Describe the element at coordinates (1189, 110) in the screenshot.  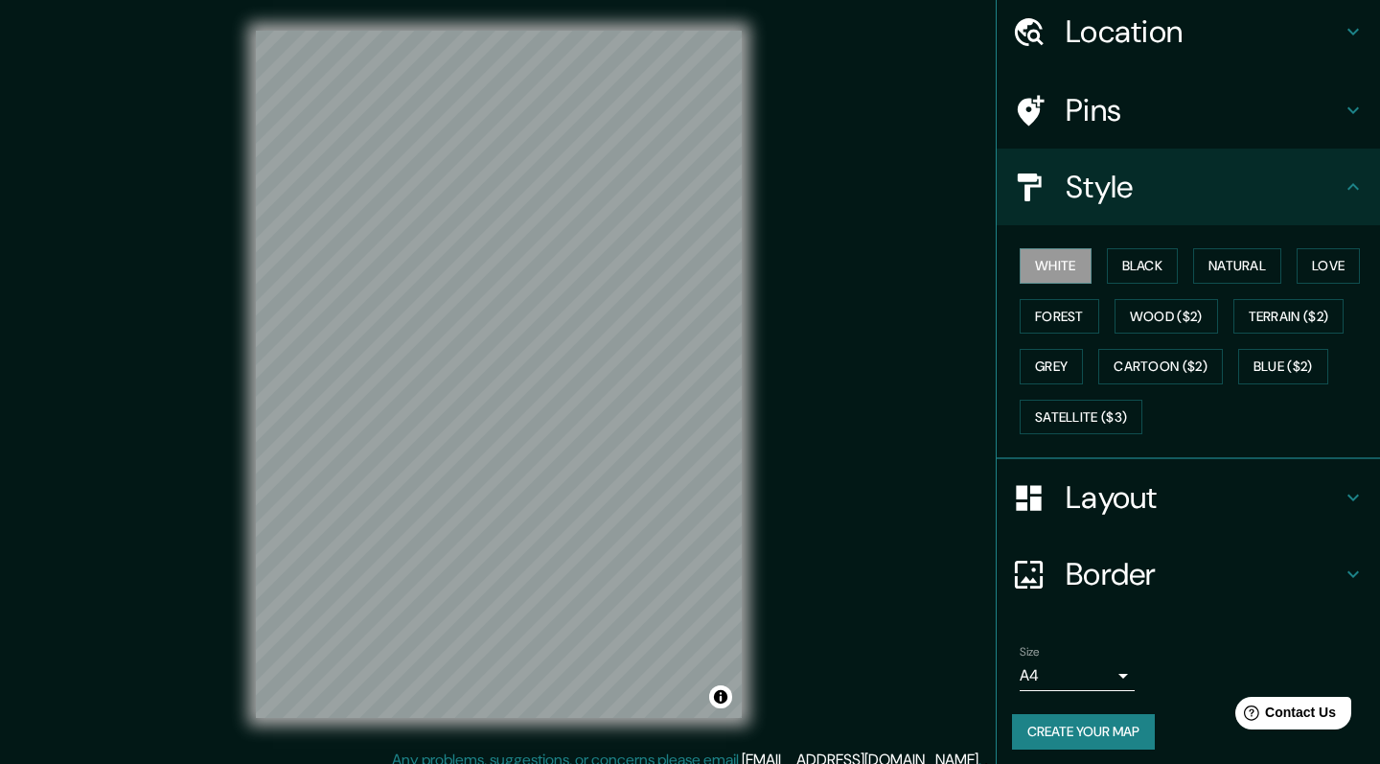
I see `div: Pins` at that location.